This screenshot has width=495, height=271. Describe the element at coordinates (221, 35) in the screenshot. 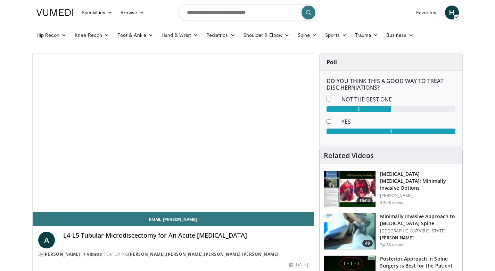

I see `a: Pediatrics` at that location.